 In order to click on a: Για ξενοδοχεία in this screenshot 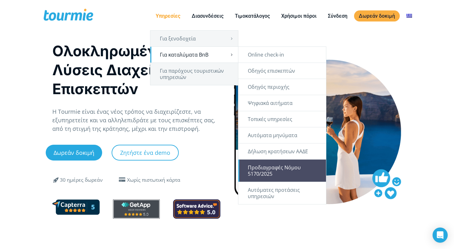, I will do `click(194, 38)`.